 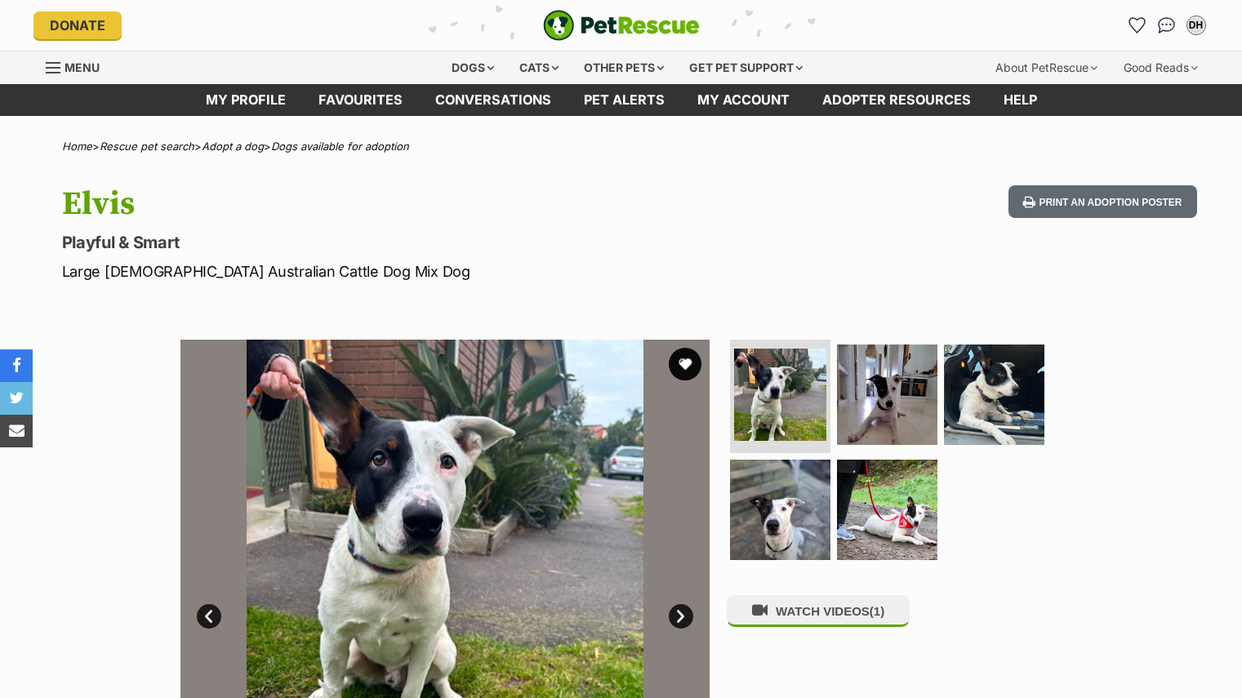 I want to click on a: Help, so click(x=1020, y=100).